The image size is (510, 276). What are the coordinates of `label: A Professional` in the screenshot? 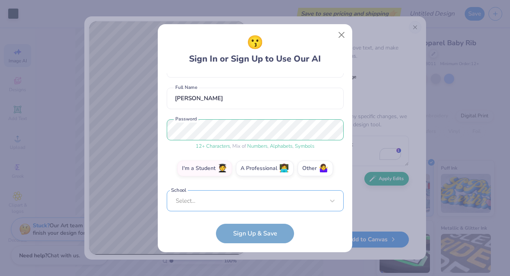 It's located at (265, 169).